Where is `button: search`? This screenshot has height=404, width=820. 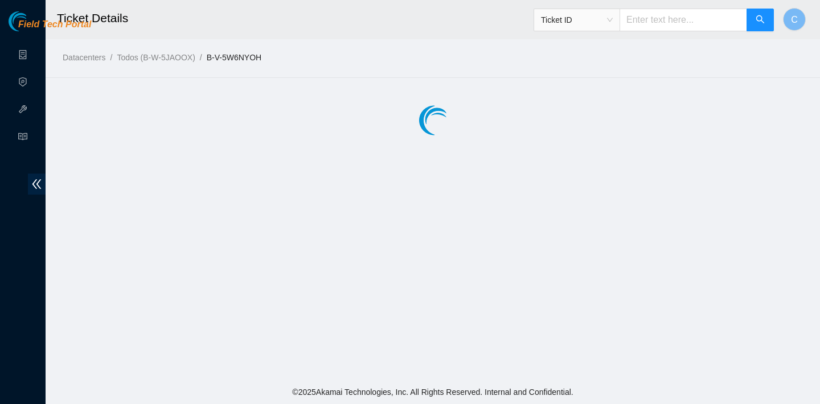 button: search is located at coordinates (760, 20).